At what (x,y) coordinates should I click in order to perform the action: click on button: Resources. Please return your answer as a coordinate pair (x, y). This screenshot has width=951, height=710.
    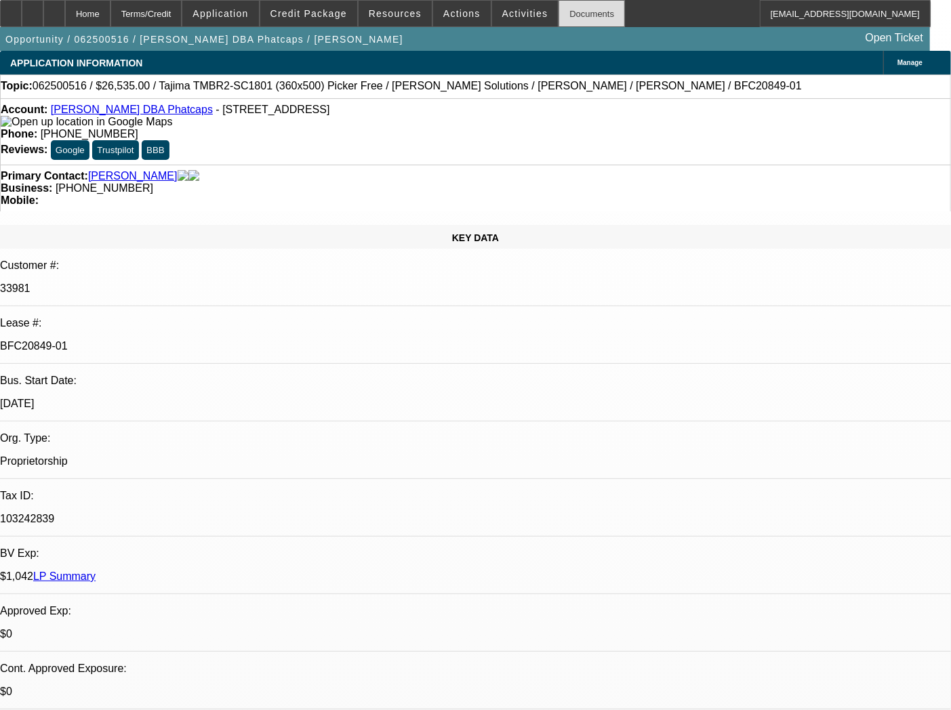
    Looking at the image, I should click on (395, 14).